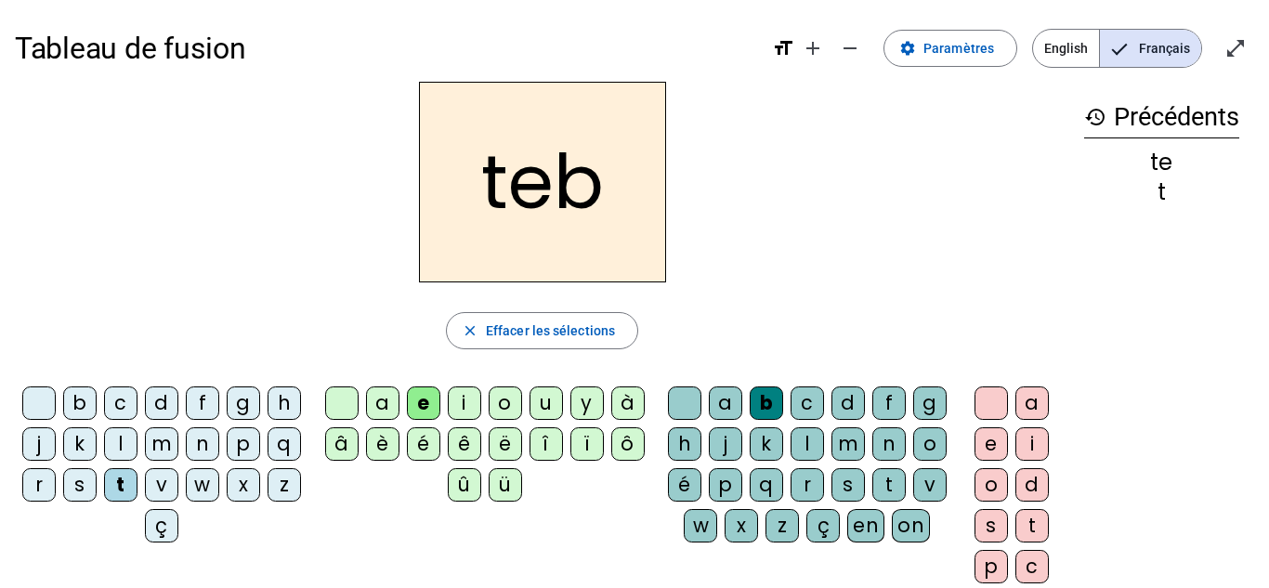 The image size is (1269, 588). What do you see at coordinates (587, 403) in the screenshot?
I see `div: y` at bounding box center [587, 403].